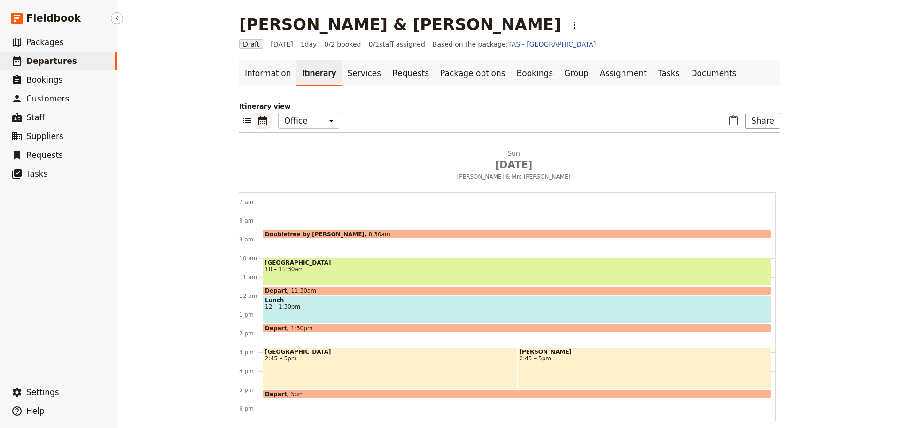 The width and height of the screenshot is (902, 428). What do you see at coordinates (713, 73) in the screenshot?
I see `a: Documents` at bounding box center [713, 73].